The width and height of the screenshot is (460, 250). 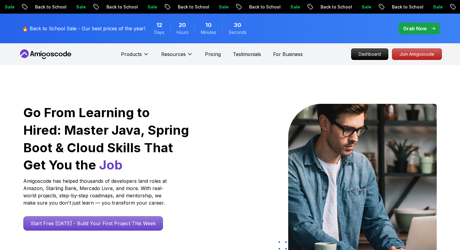 What do you see at coordinates (111, 164) in the screenshot?
I see `span: Job` at bounding box center [111, 164].